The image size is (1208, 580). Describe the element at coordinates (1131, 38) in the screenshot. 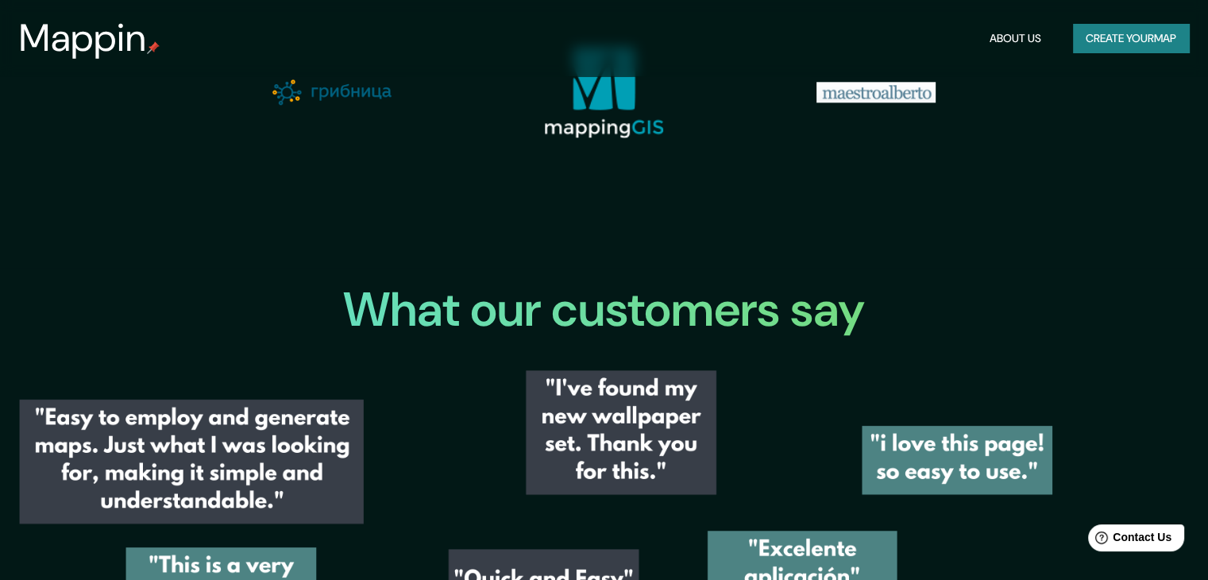

I see `button: Create yourmap` at that location.